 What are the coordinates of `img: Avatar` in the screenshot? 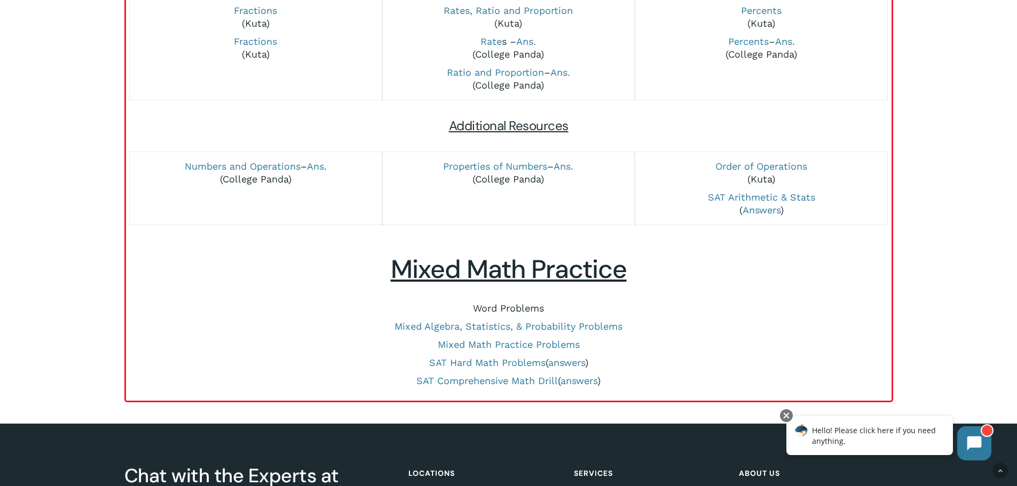 It's located at (26, 23).